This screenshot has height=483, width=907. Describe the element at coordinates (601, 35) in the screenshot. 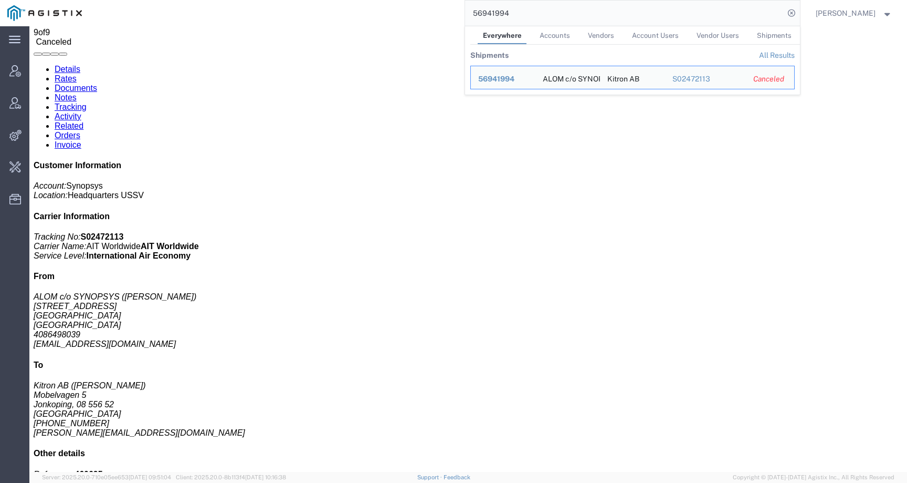

I see `span: Vendors` at that location.